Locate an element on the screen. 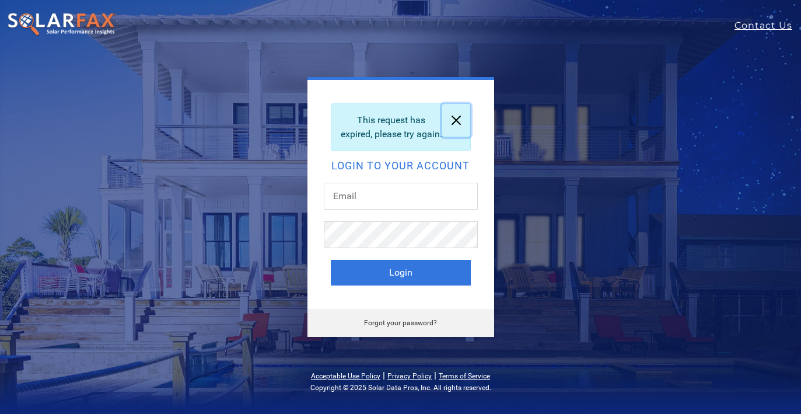 The height and width of the screenshot is (414, 801). img: SolarFax is located at coordinates (62, 25).